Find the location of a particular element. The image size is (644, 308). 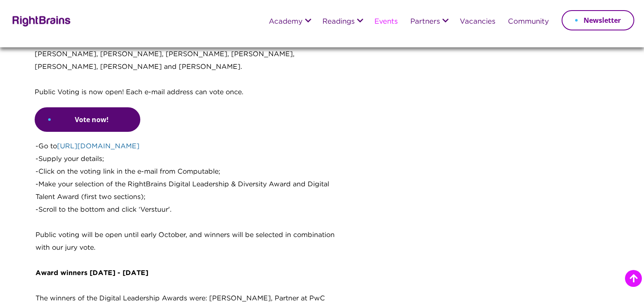

p: -Go to -Supply your details; -Click on the voting link in the e-mail from Computable; -Make your ... is located at coordinates (192, 204).